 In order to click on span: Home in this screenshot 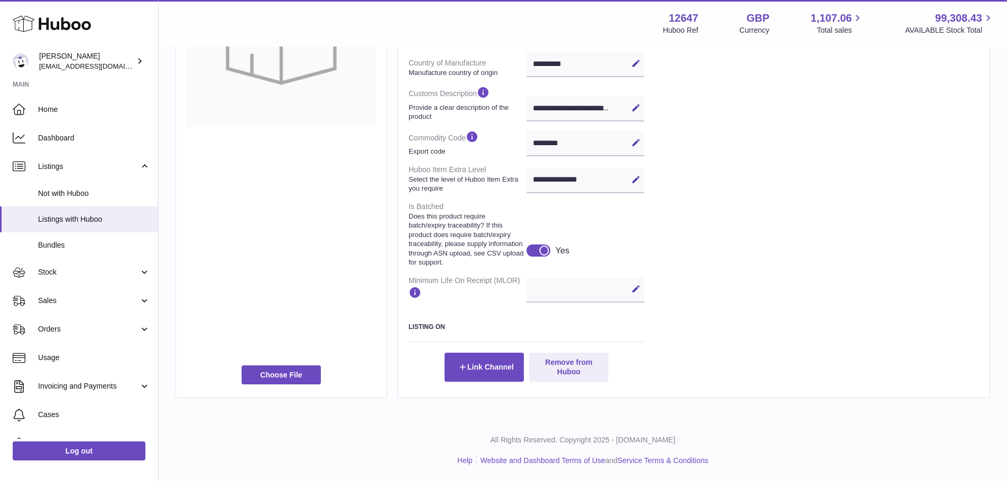, I will do `click(94, 109)`.